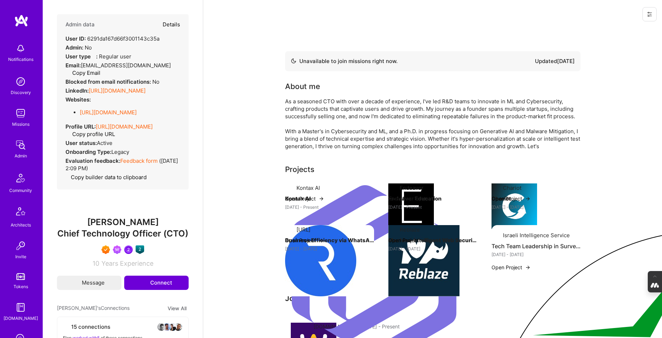 This screenshot has width=662, height=338. What do you see at coordinates (98, 56) in the screenshot?
I see `div: Regular user` at bounding box center [98, 56].